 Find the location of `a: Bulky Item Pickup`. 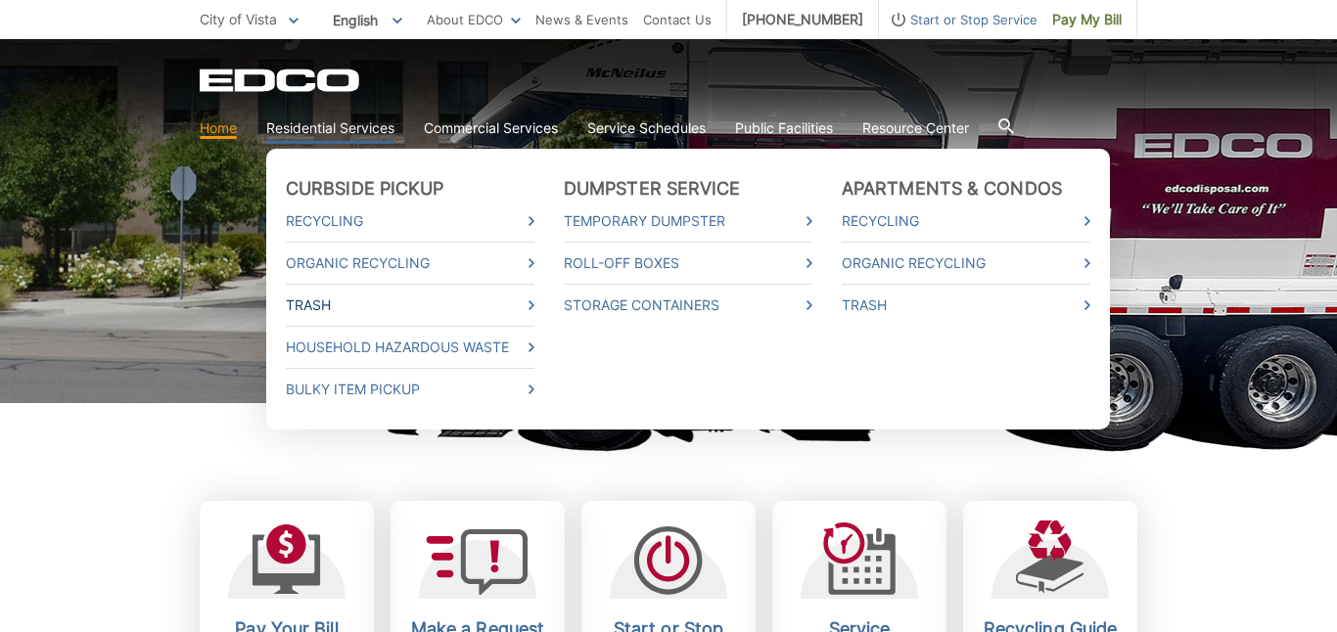

a: Bulky Item Pickup is located at coordinates (410, 390).